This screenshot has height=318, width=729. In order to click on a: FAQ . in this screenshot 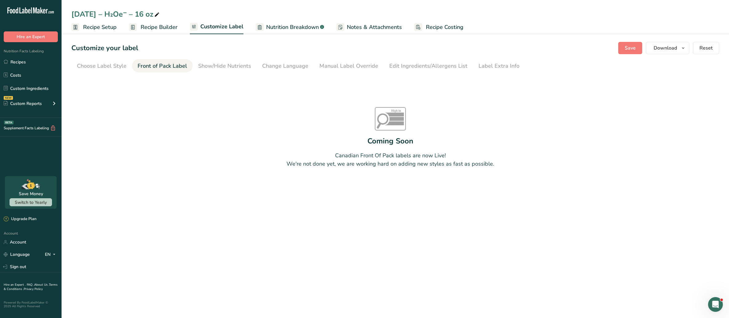, I will do `click(30, 285)`.